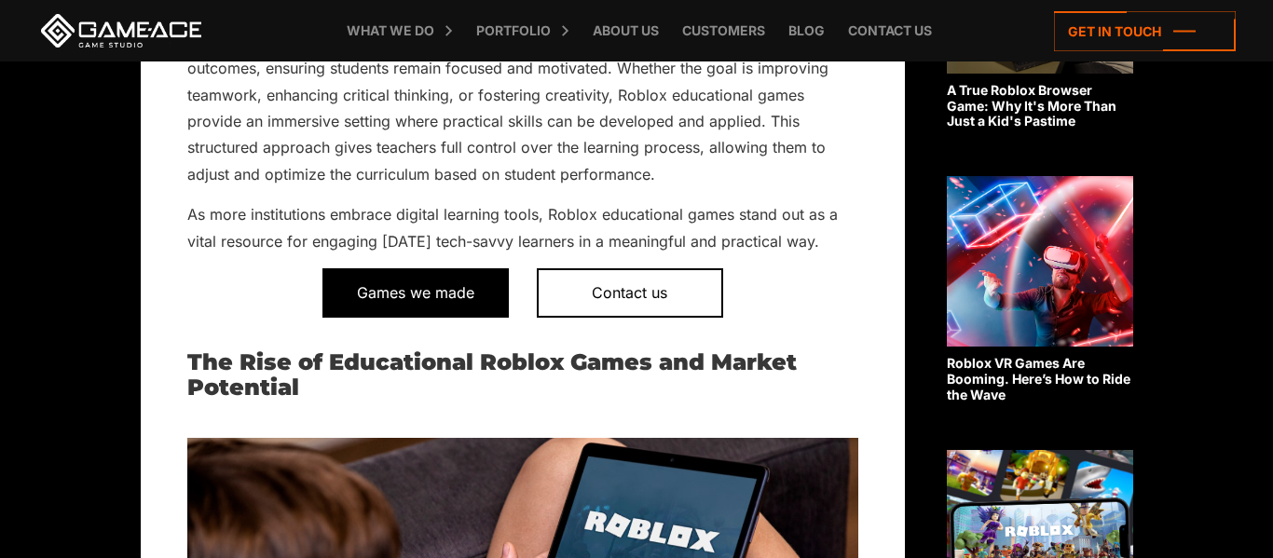 The image size is (1273, 558). Describe the element at coordinates (630, 293) in the screenshot. I see `a: Contact us` at that location.